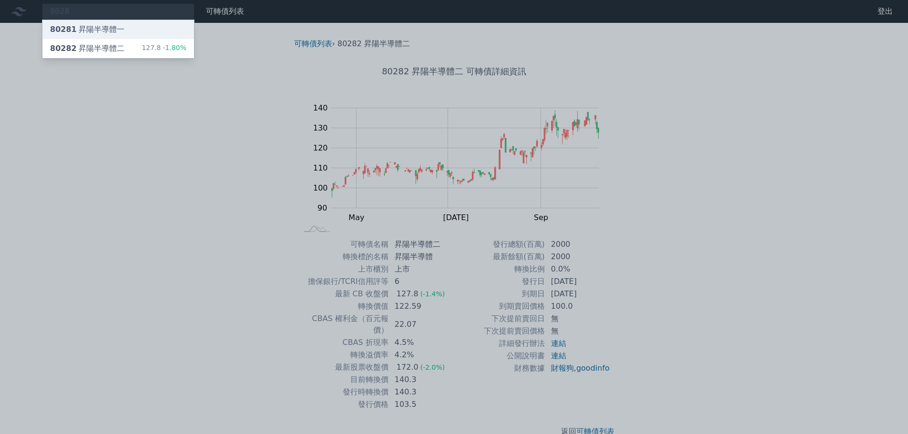 The height and width of the screenshot is (434, 908). Describe the element at coordinates (118, 30) in the screenshot. I see `a: 80281昇陽半導體一` at that location.